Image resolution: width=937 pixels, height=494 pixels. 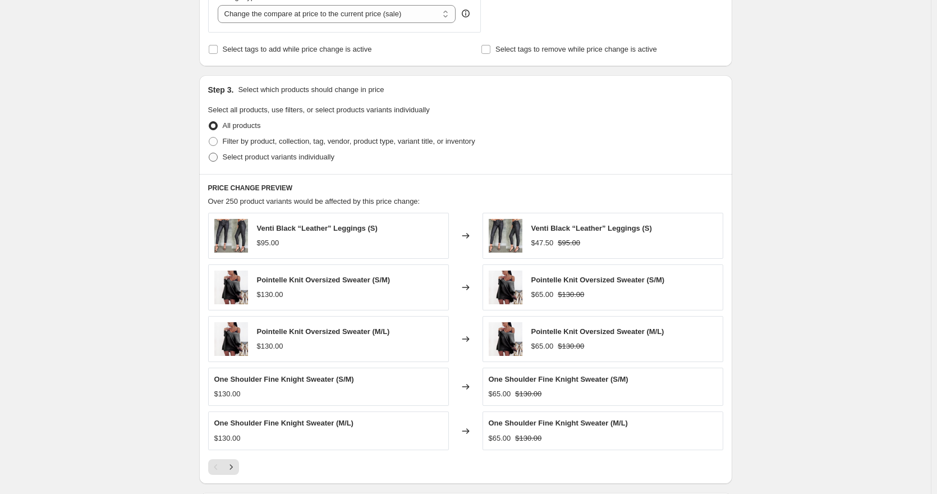 What do you see at coordinates (576, 49) in the screenshot?
I see `span: Select tags to remove while price change is active` at bounding box center [576, 49].